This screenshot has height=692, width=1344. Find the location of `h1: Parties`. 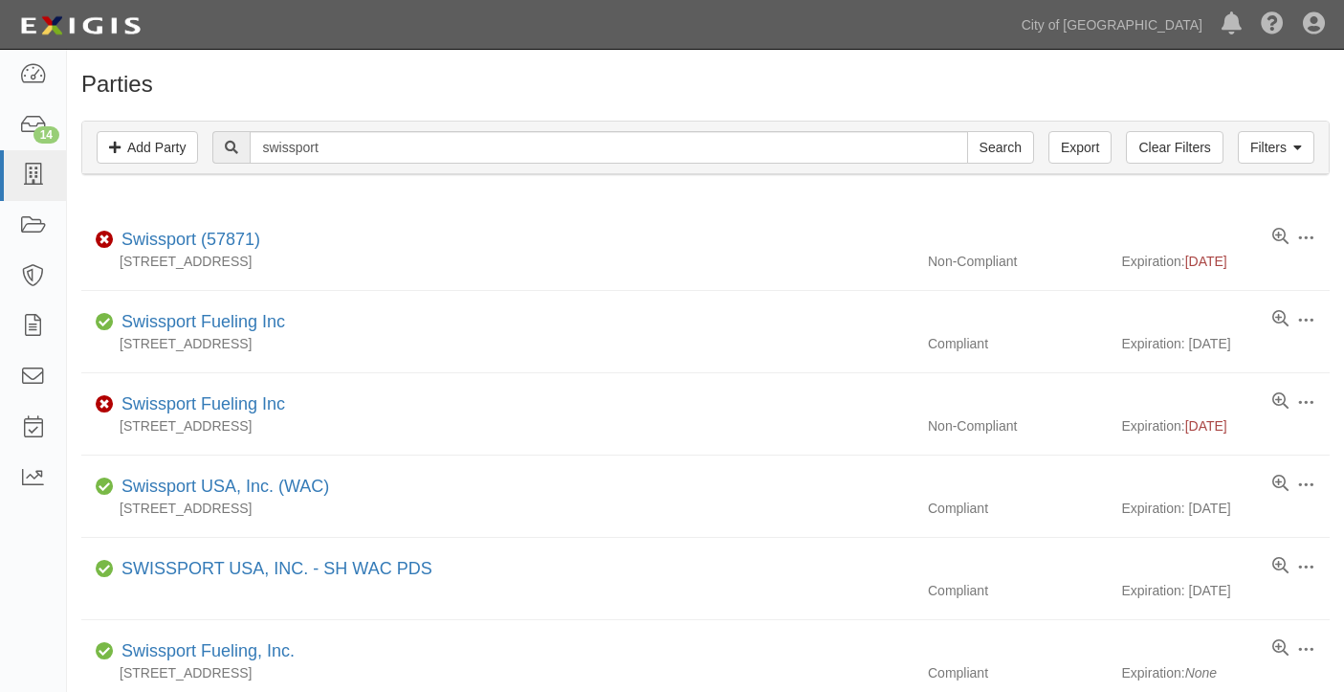

h1: Parties is located at coordinates (705, 84).